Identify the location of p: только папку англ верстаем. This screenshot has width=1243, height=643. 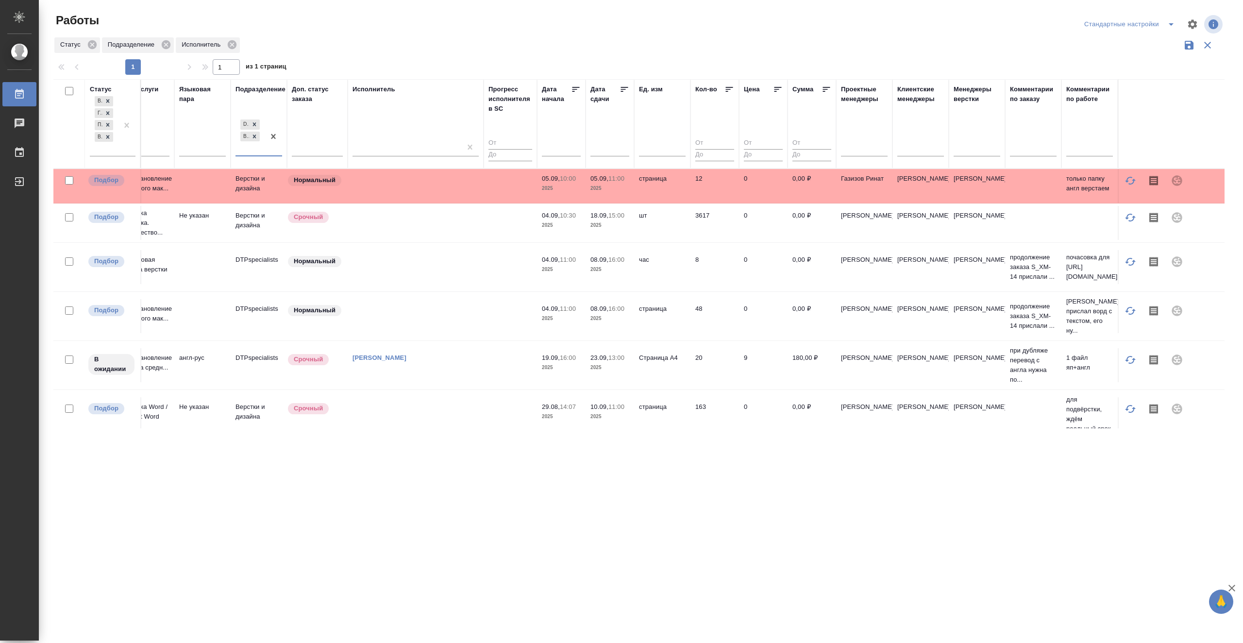
(1089, 184).